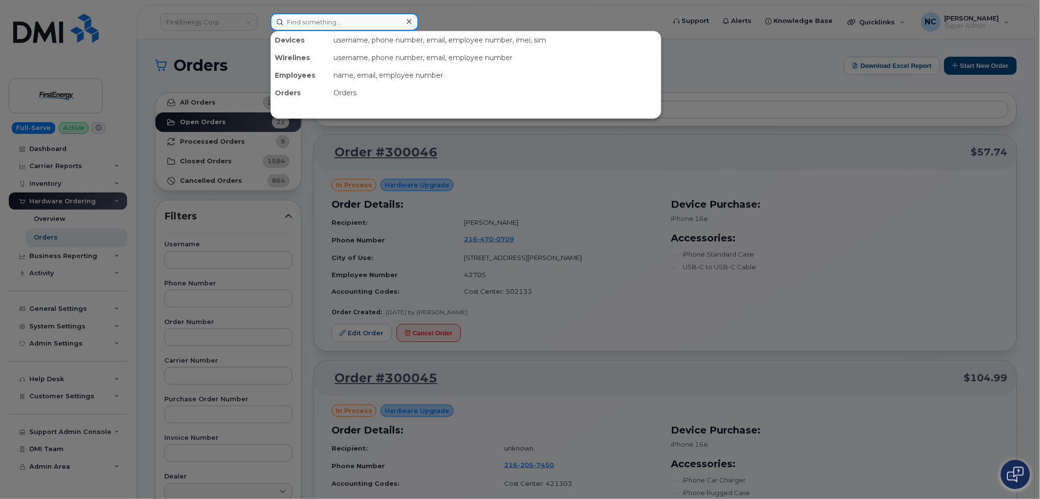 Image resolution: width=1040 pixels, height=499 pixels. Describe the element at coordinates (300, 75) in the screenshot. I see `div: Employees` at that location.